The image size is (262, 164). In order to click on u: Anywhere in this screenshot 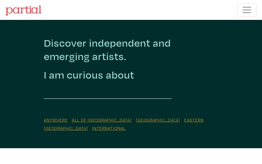, I will do `click(56, 120)`.